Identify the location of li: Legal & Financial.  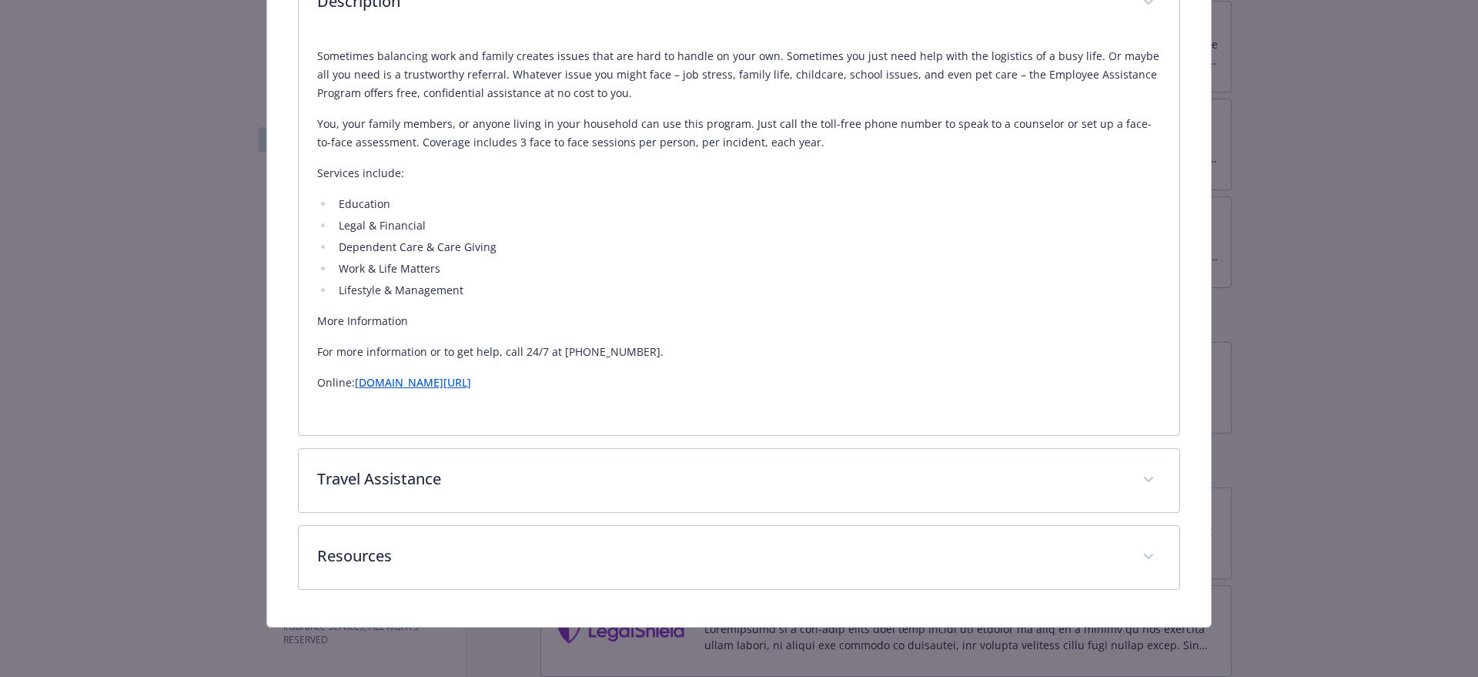
(747, 226).